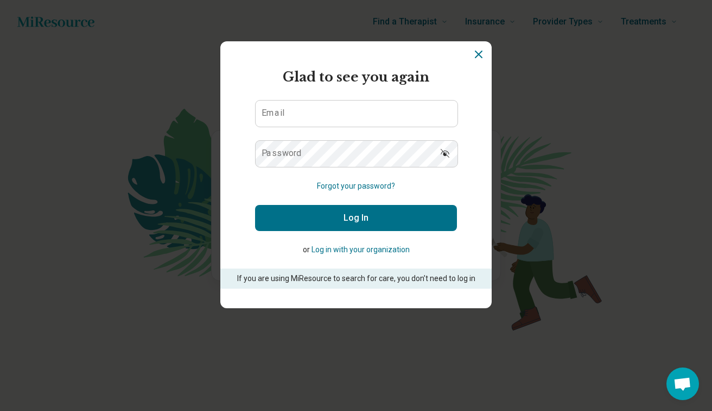  What do you see at coordinates (356, 278) in the screenshot?
I see `p: If you are using MiResource to search for care, you don’t need to log in` at bounding box center [356, 278].